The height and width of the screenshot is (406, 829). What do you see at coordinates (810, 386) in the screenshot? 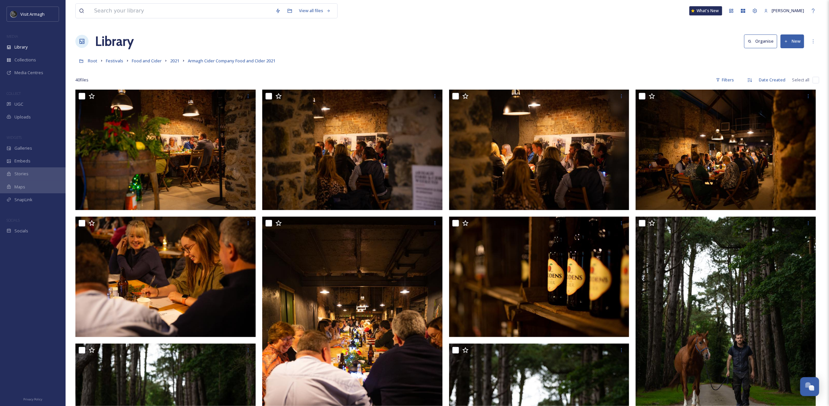
I see `button: Open Chat` at bounding box center [810, 386].